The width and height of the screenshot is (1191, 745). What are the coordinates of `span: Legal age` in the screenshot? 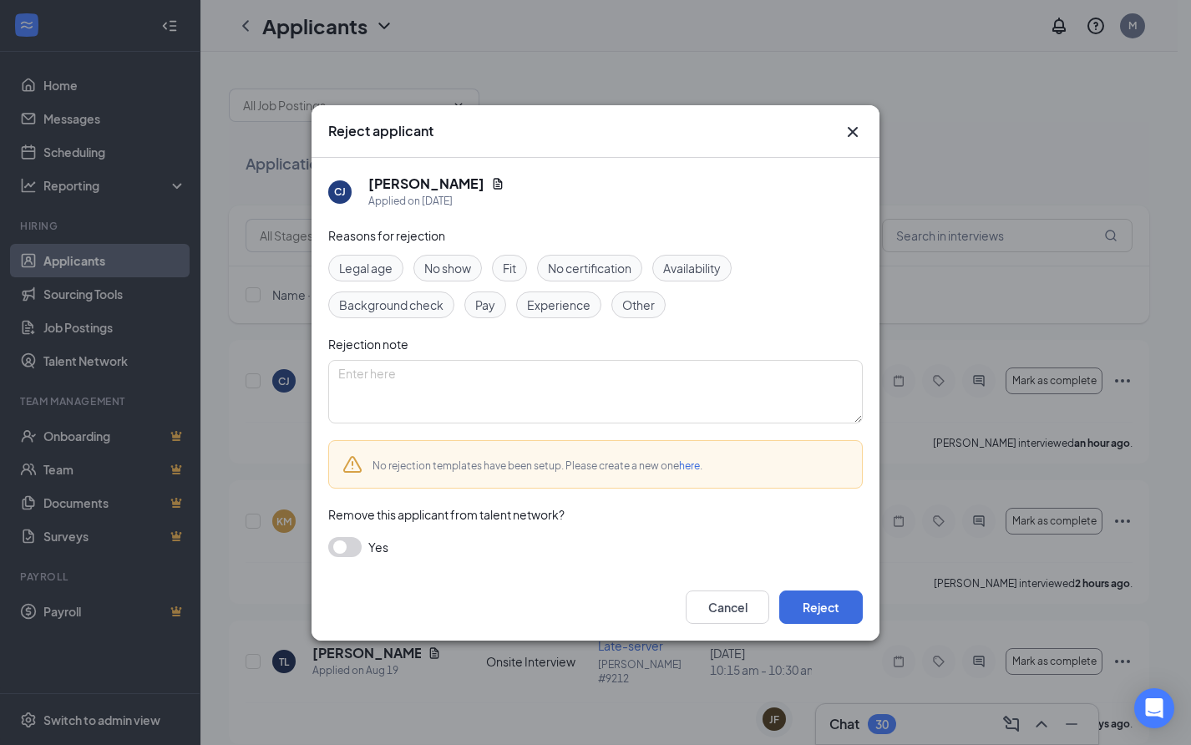 It's located at (366, 268).